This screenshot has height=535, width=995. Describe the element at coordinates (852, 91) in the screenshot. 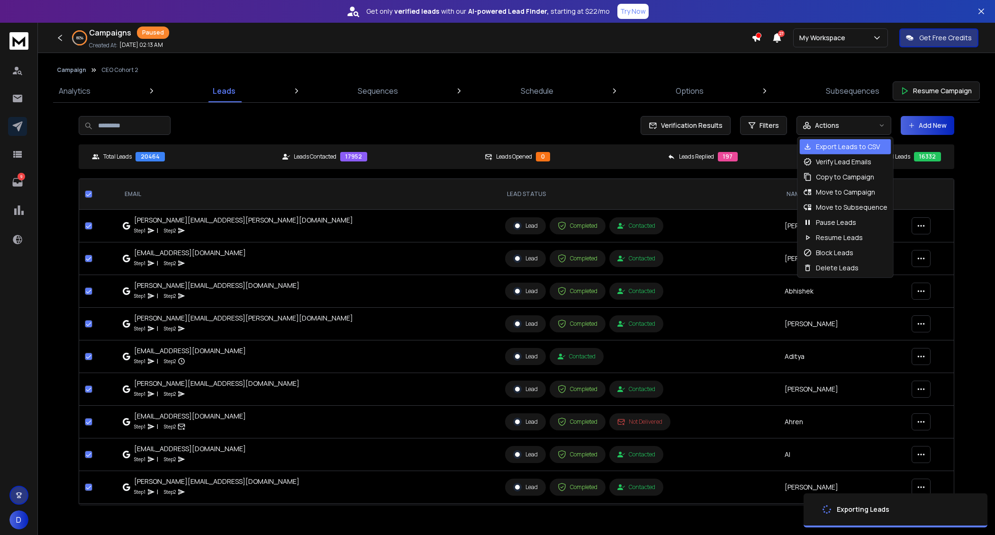

I see `p: Subsequences` at that location.